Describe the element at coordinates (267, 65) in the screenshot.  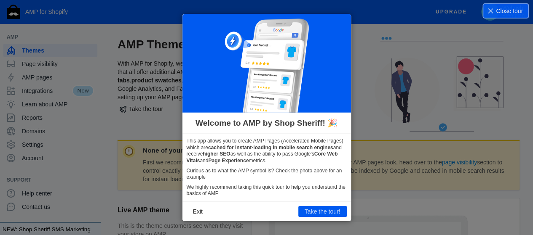
I see `img: phone-google_300x337.png` at that location.